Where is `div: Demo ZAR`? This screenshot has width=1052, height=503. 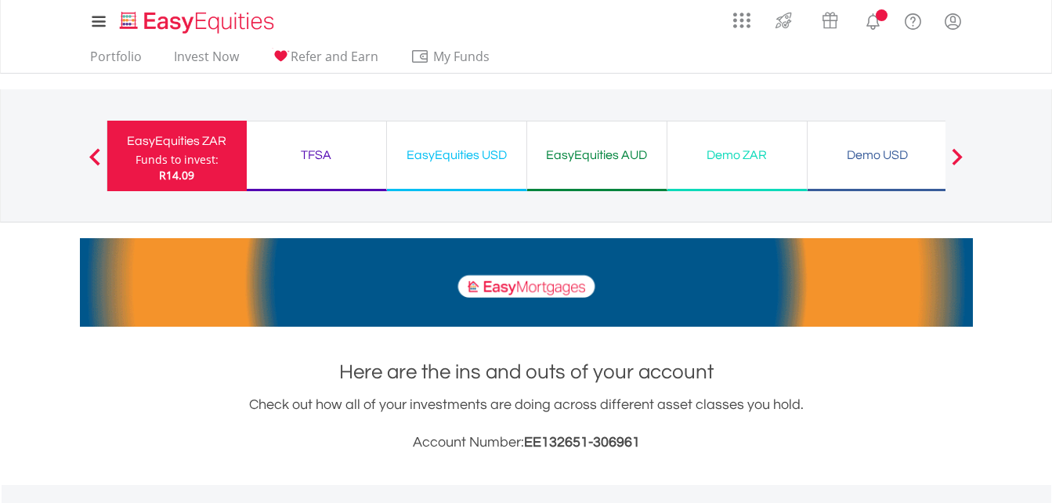 div: Demo ZAR is located at coordinates (737, 155).